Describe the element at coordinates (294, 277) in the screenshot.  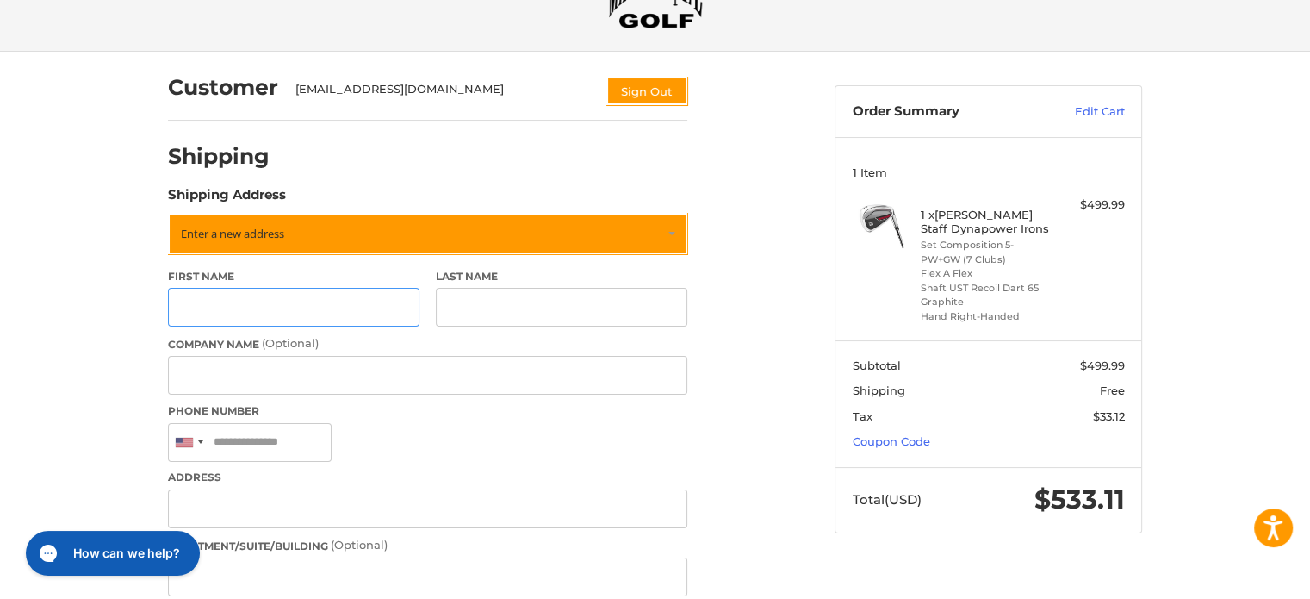
I see `label: First Name` at that location.